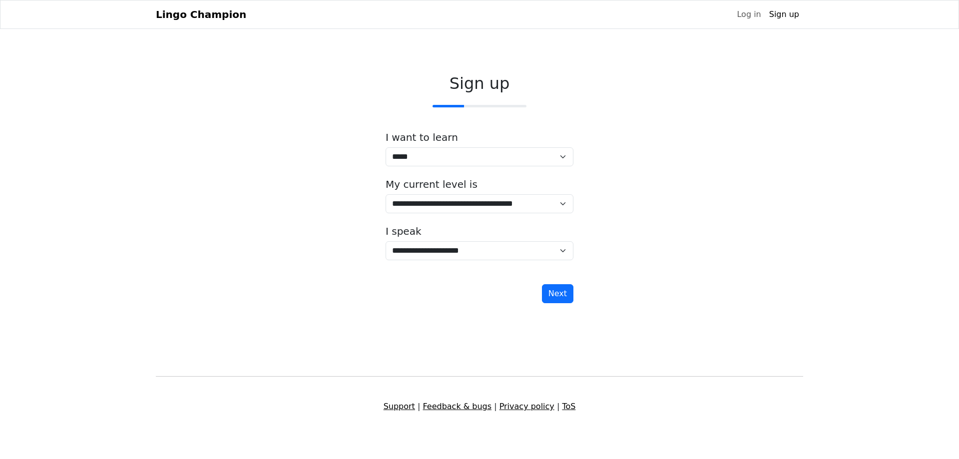 This screenshot has width=959, height=459. What do you see at coordinates (422, 137) in the screenshot?
I see `label: I want to learn` at bounding box center [422, 137].